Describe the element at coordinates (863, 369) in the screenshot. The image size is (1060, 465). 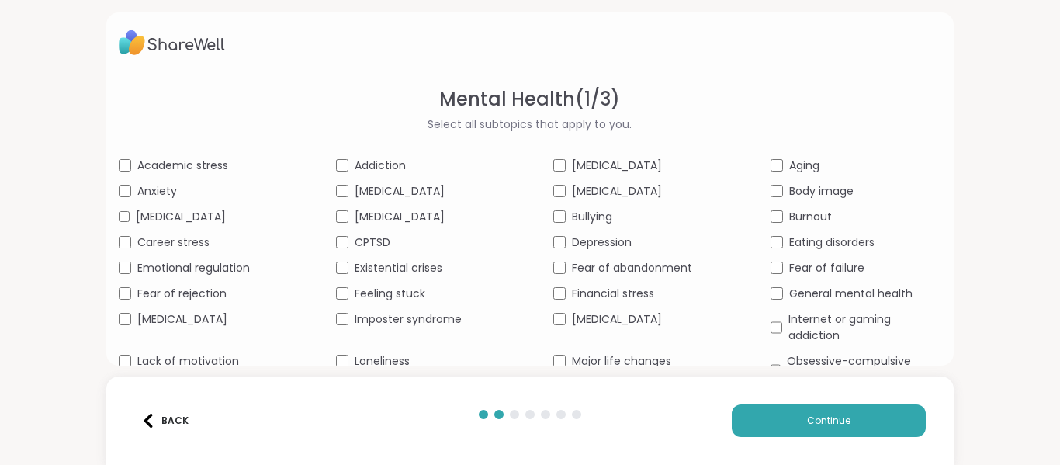
I see `span: Obsessive-compulsive disorder (OCD)` at that location.